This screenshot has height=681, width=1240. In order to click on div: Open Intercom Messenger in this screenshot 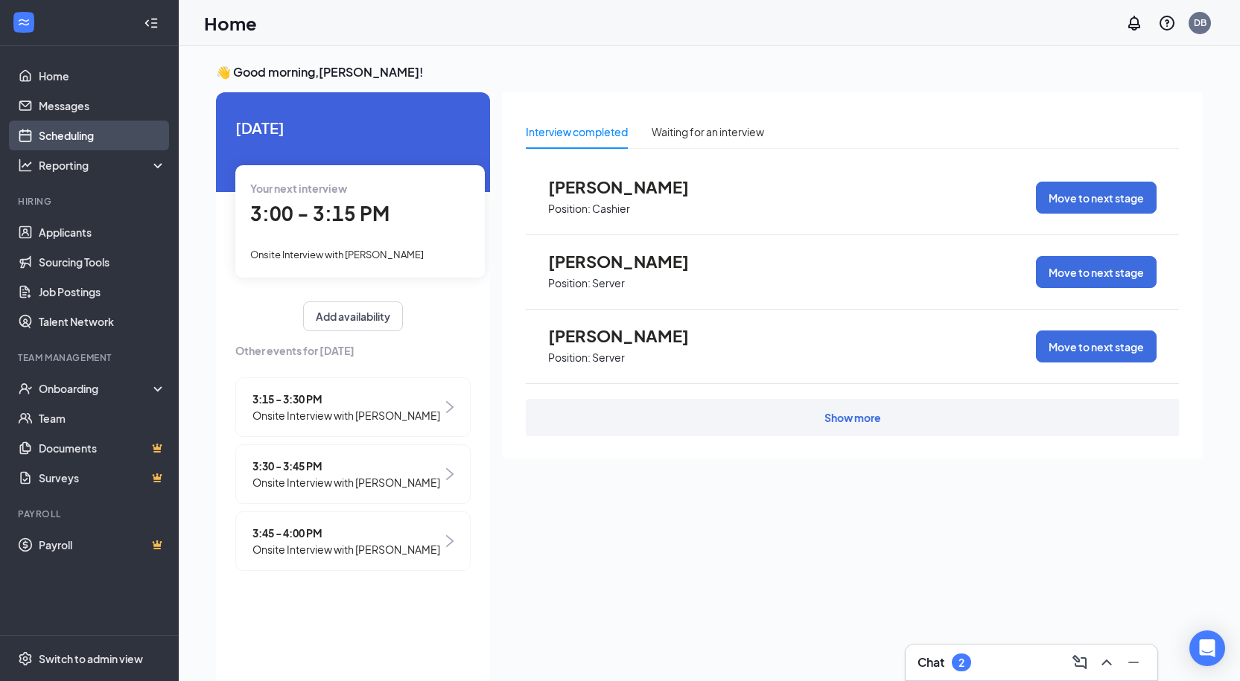, I will do `click(1207, 648)`.